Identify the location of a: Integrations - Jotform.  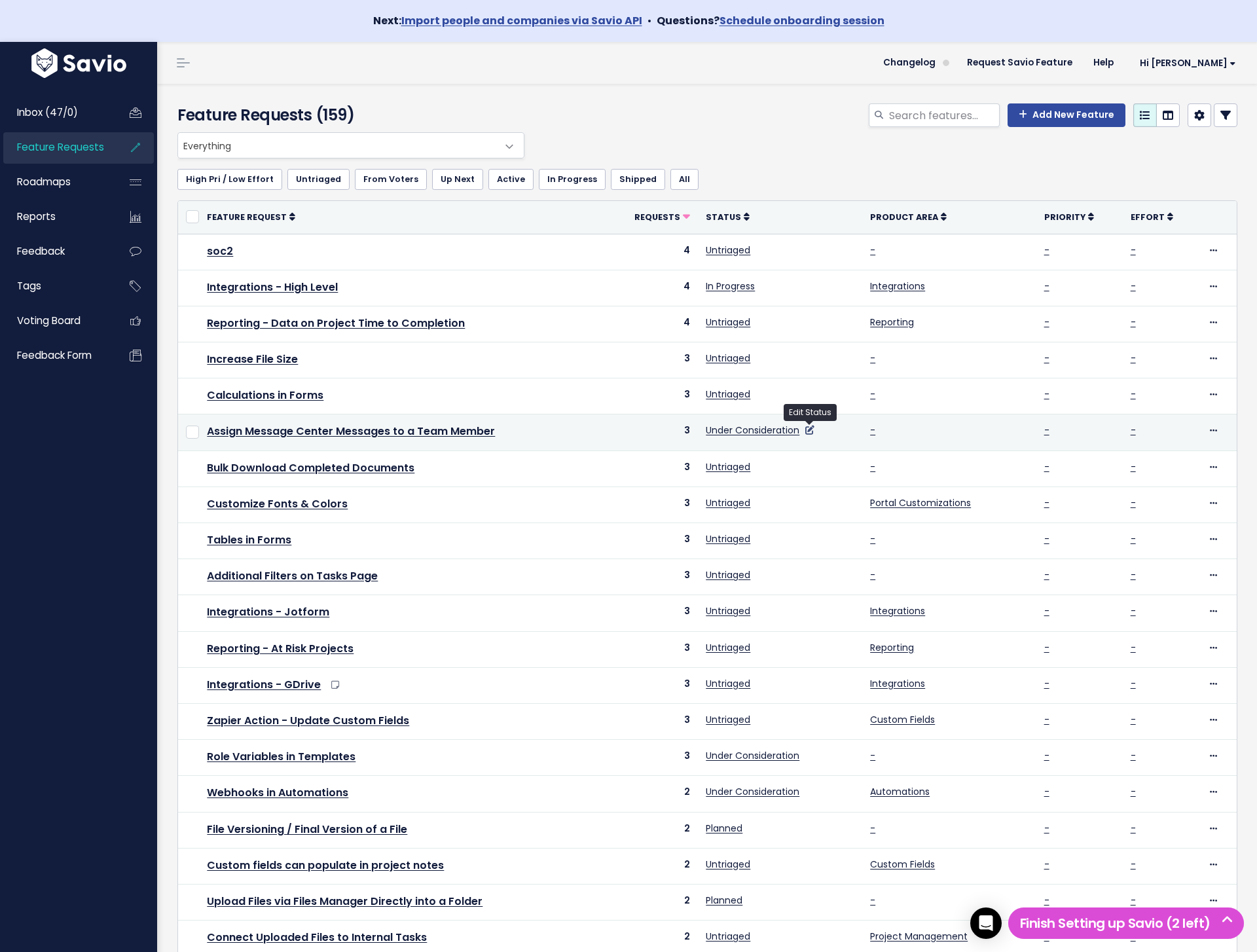
(268, 611).